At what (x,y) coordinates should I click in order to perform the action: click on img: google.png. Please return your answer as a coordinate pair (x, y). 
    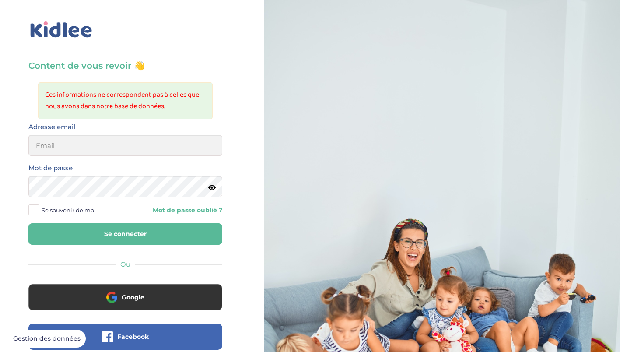
    Looking at the image, I should click on (112, 297).